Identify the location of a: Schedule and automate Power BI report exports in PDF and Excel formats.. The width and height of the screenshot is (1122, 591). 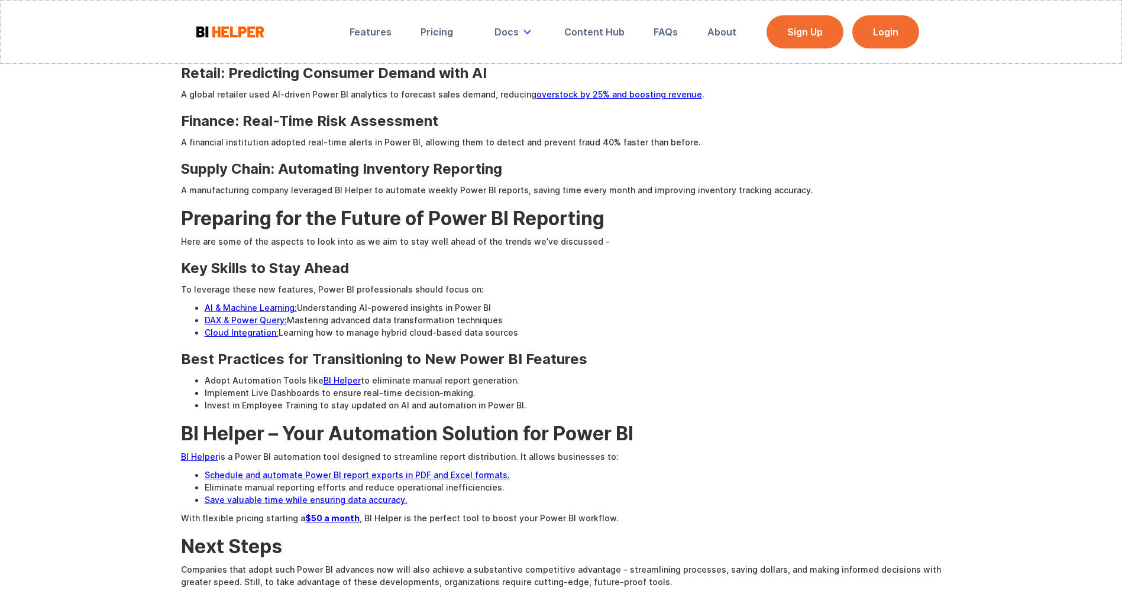
(357, 475).